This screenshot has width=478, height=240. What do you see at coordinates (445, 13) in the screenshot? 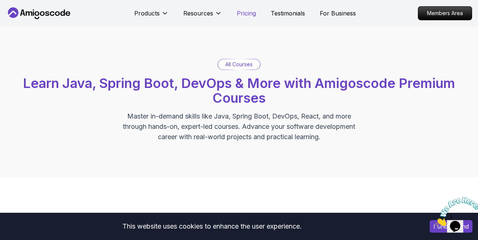
I see `a: Members Area` at bounding box center [445, 13].